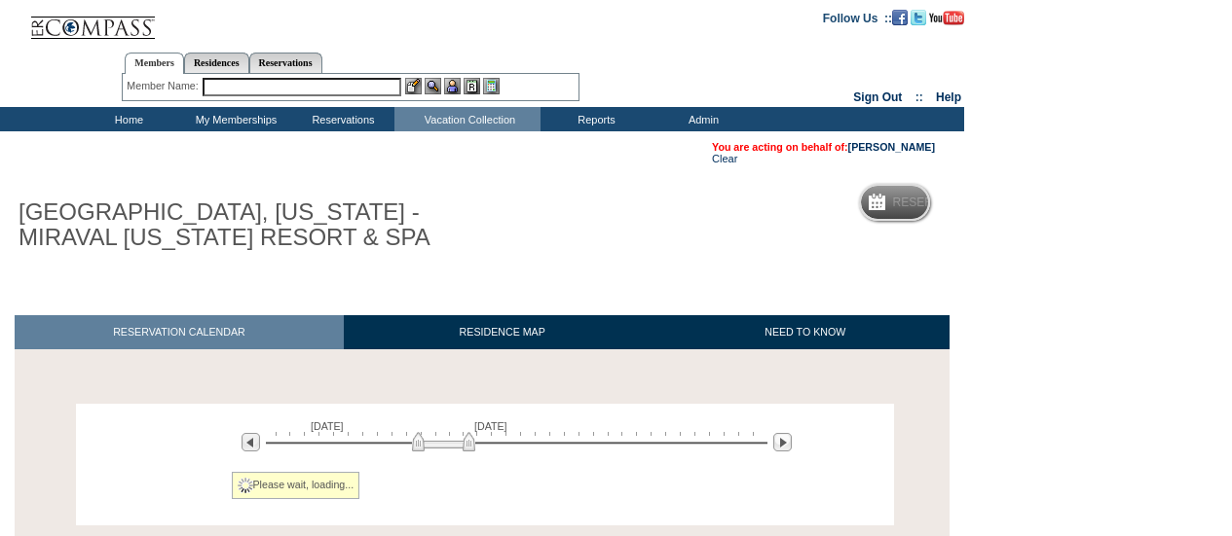 The width and height of the screenshot is (1232, 536). I want to click on a: Reservations, so click(285, 62).